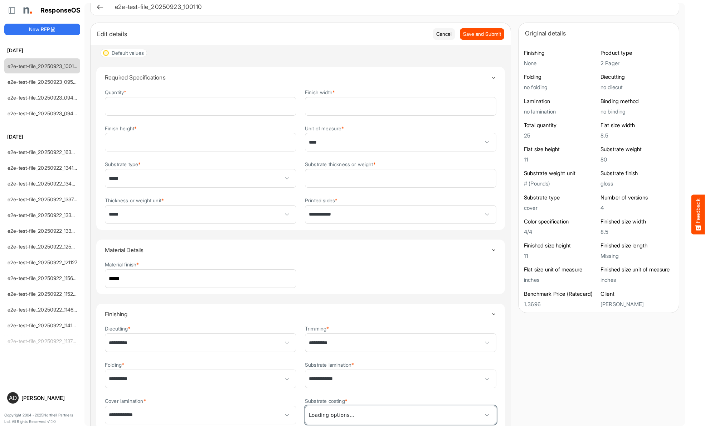  I want to click on h6: Color specification, so click(561, 222).